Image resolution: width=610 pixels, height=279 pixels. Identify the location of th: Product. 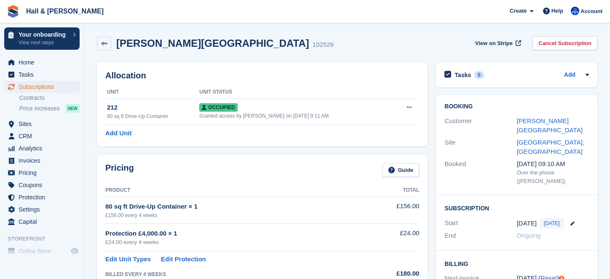
(233, 190).